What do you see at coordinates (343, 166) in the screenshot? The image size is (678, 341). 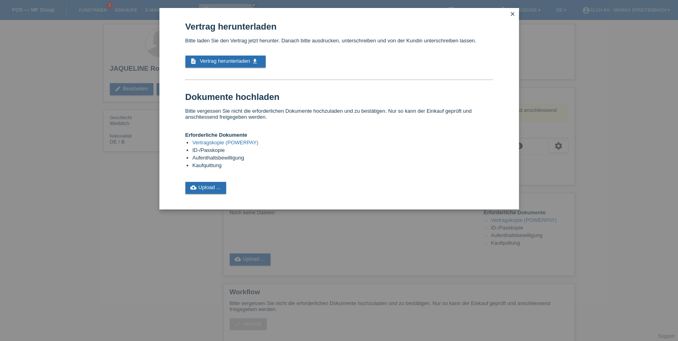 I see `li: Kaufquittung` at bounding box center [343, 166].